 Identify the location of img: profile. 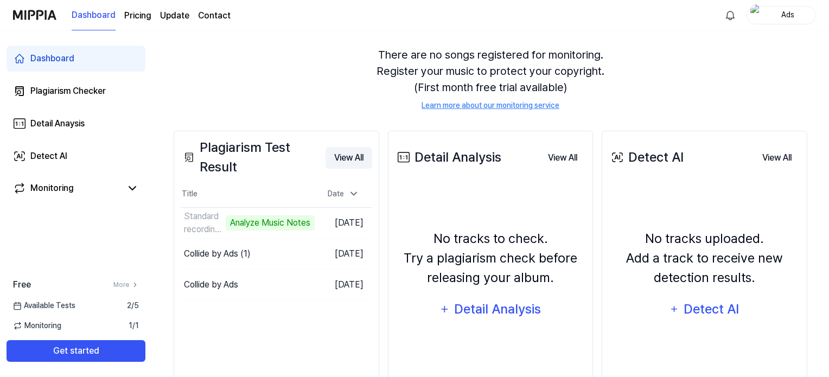
(757, 15).